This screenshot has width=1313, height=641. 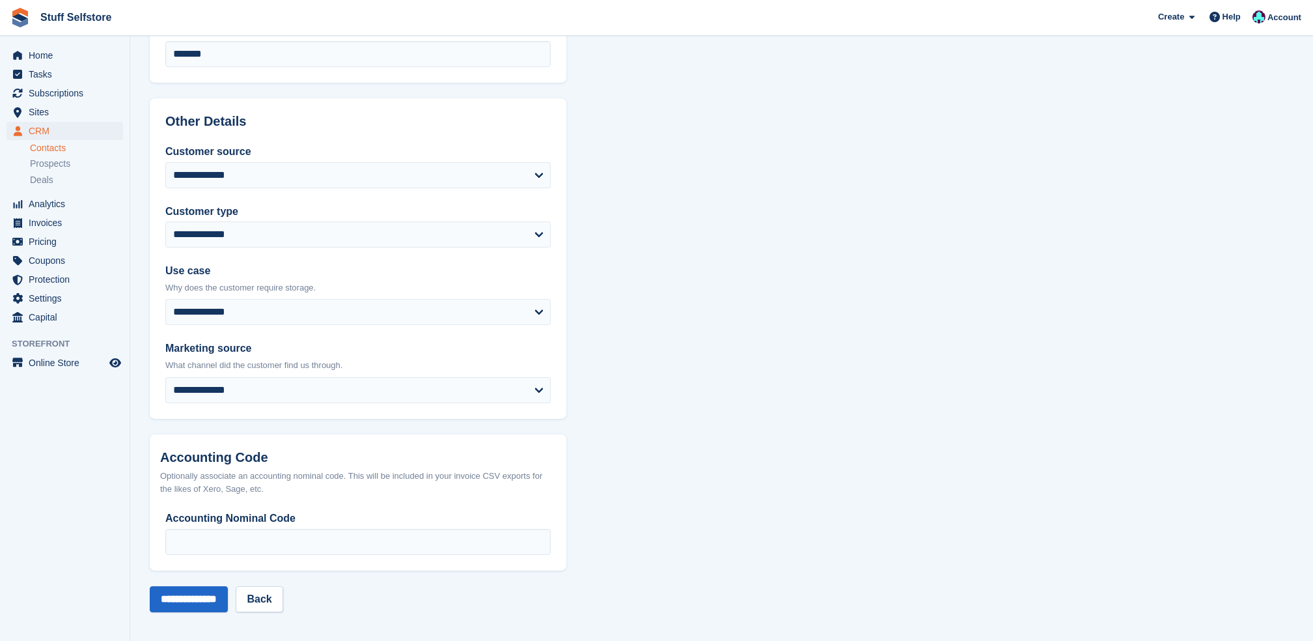 What do you see at coordinates (1232, 17) in the screenshot?
I see `span: Help` at bounding box center [1232, 17].